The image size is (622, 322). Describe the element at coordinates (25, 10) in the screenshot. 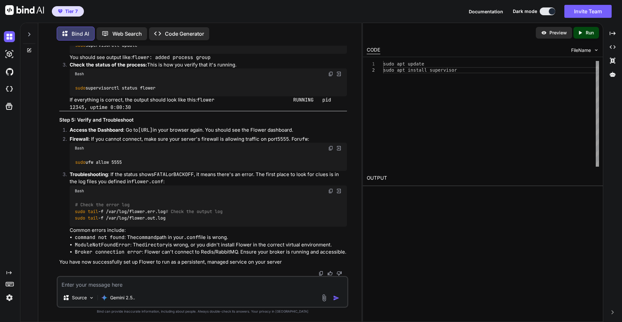

I see `img: Bind AI` at that location.